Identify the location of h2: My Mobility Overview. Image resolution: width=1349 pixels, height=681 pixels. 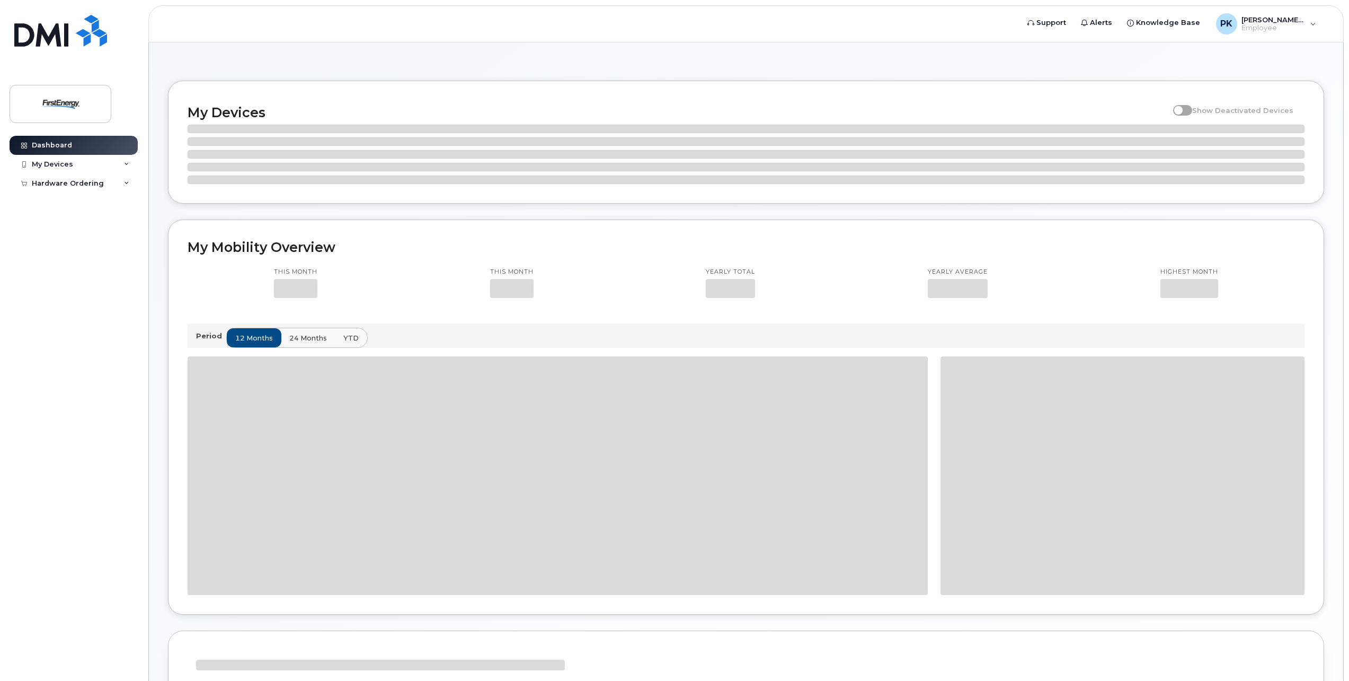
(746, 247).